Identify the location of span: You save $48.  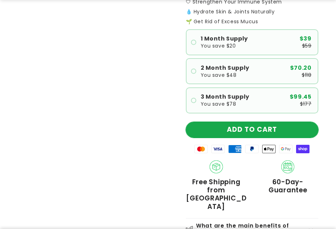
(219, 75).